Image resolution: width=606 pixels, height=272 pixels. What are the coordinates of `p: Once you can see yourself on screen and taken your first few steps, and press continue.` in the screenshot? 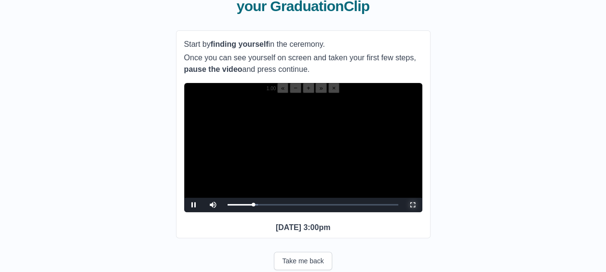 It's located at (303, 64).